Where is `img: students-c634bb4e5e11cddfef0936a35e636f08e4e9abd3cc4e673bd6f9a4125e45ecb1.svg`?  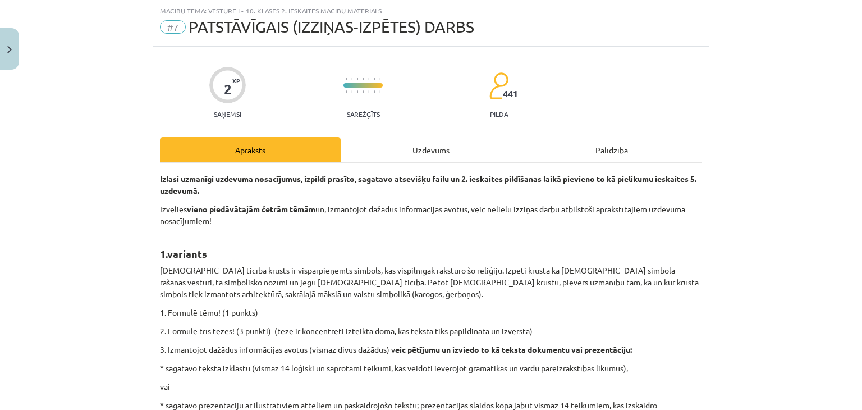
img: students-c634bb4e5e11cddfef0936a35e636f08e4e9abd3cc4e673bd6f9a4125e45ecb1.svg is located at coordinates (498, 86).